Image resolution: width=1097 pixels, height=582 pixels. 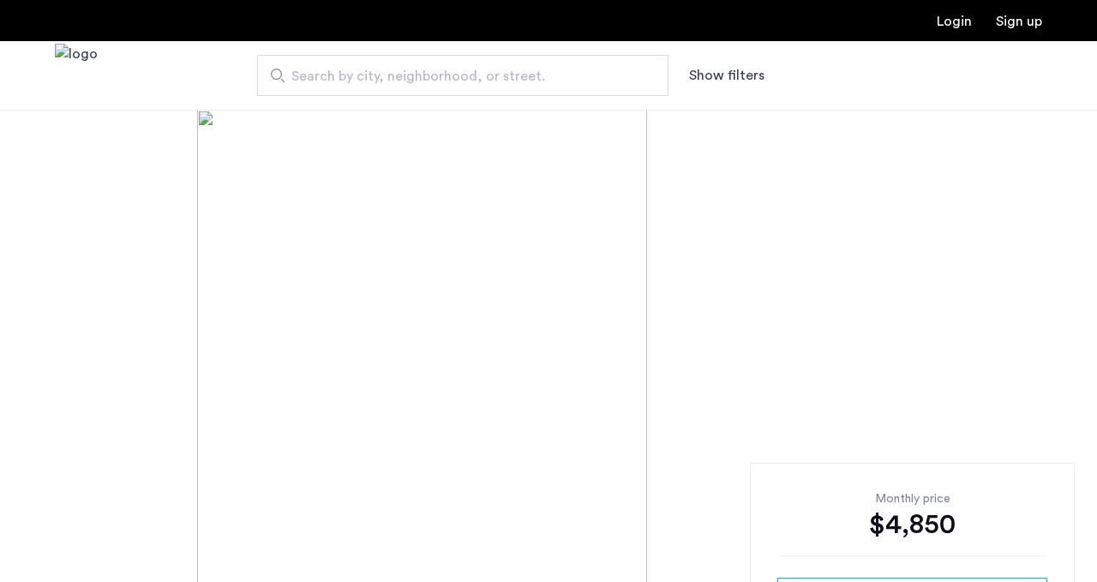 What do you see at coordinates (76, 75) in the screenshot?
I see `a: Cazamio Logo` at bounding box center [76, 75].